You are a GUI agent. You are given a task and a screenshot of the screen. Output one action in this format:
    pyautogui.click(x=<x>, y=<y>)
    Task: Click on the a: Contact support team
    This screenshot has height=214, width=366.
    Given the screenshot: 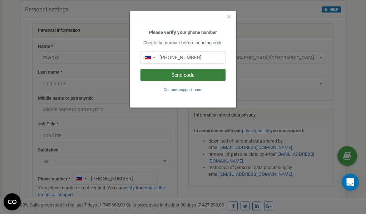 What is the action you would take?
    pyautogui.click(x=183, y=89)
    